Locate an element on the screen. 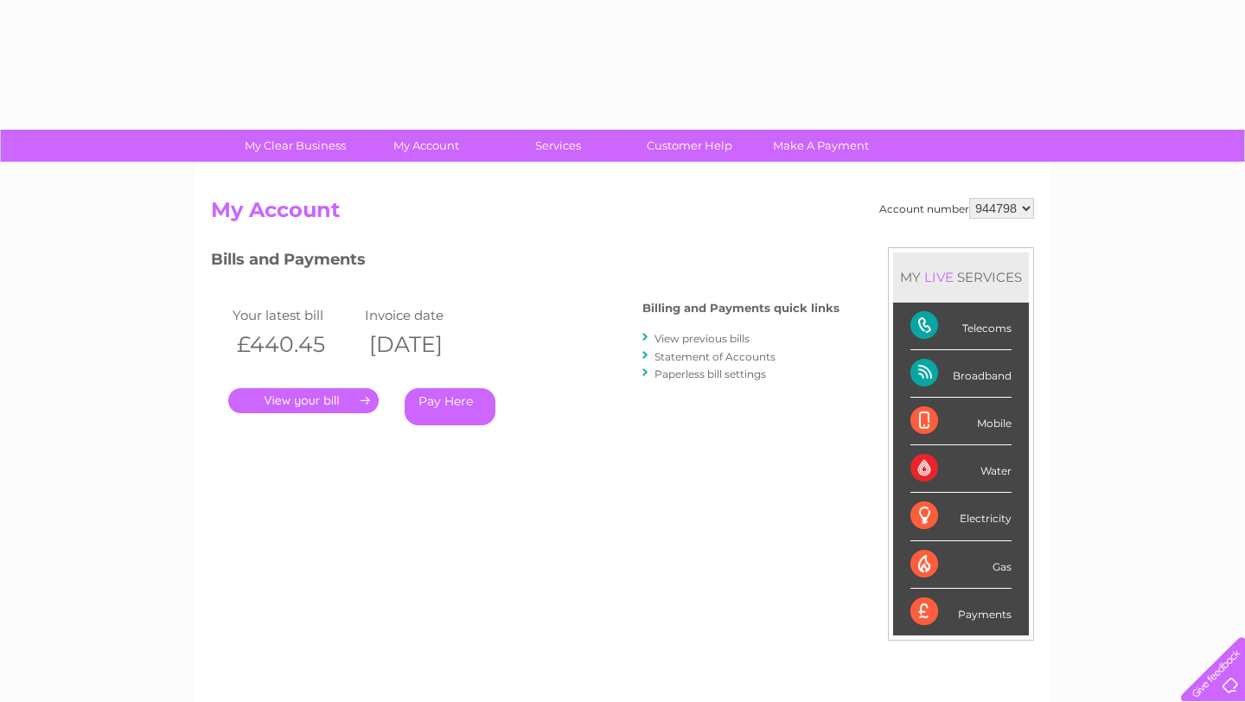 This screenshot has width=1245, height=702. h2: My Account is located at coordinates (622, 214).